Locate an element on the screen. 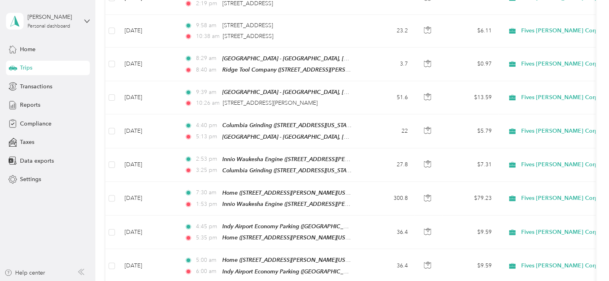 This screenshot has width=609, height=281. div: Personal dashboard is located at coordinates (49, 26).